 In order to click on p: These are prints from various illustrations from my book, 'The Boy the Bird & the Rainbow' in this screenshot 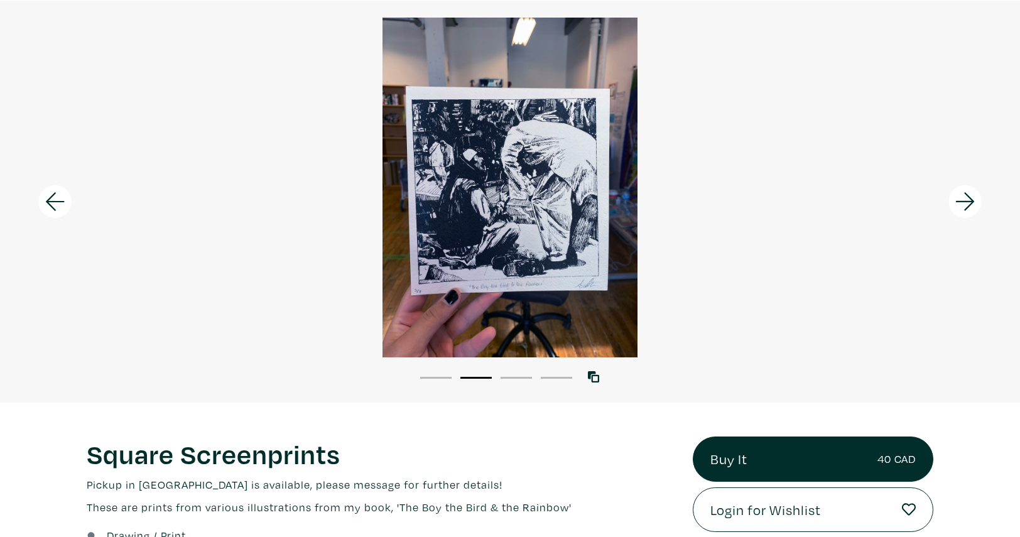, I will do `click(380, 507)`.